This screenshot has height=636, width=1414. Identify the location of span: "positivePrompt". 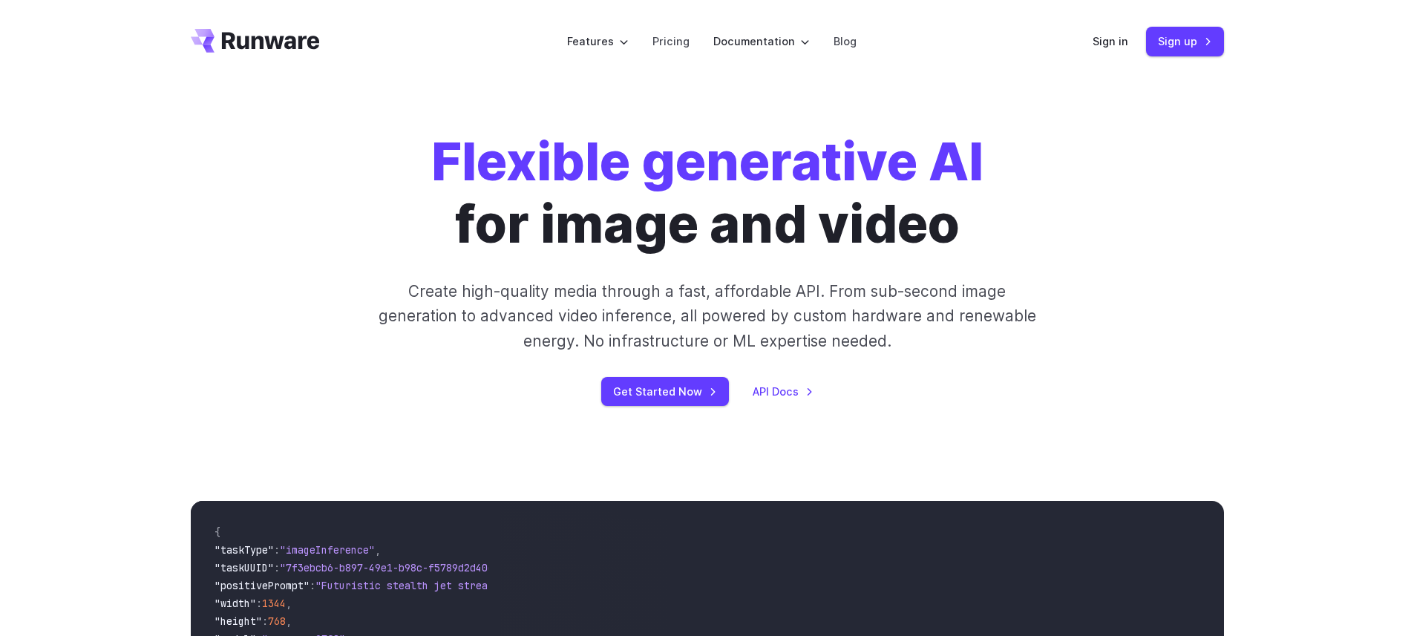
(262, 586).